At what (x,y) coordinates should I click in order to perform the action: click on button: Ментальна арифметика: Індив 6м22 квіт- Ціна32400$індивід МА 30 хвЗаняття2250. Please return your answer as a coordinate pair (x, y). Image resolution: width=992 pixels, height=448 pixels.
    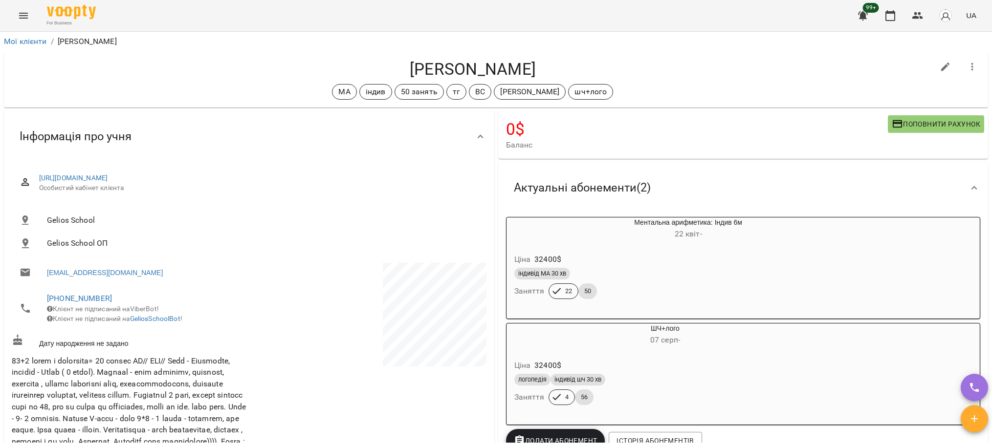
    Looking at the image, I should click on (665, 264).